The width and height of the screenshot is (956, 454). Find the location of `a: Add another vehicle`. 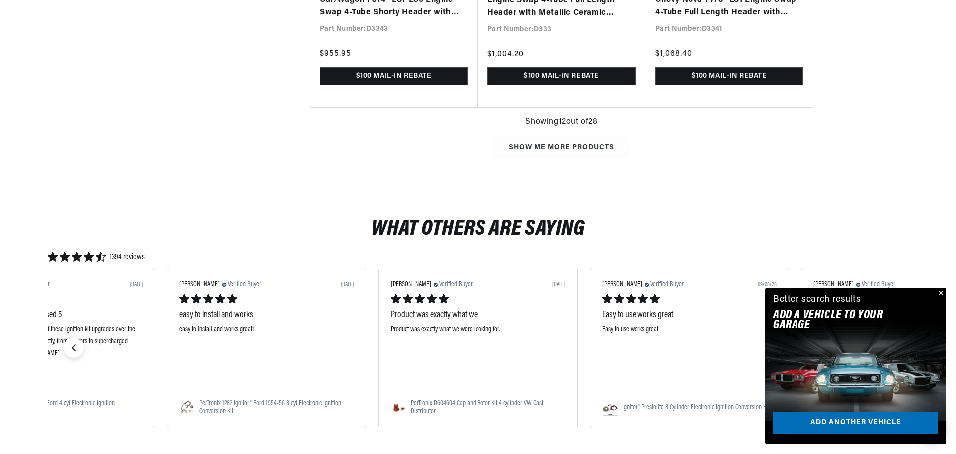

a: Add another vehicle is located at coordinates (855, 423).